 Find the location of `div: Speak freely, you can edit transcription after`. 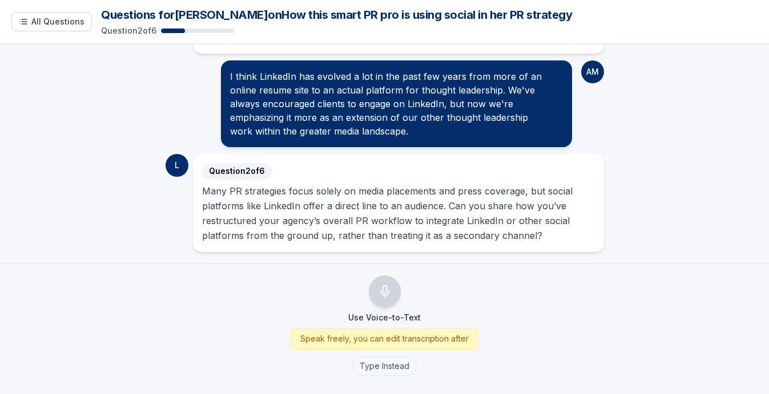

div: Speak freely, you can edit transcription after is located at coordinates (384, 339).